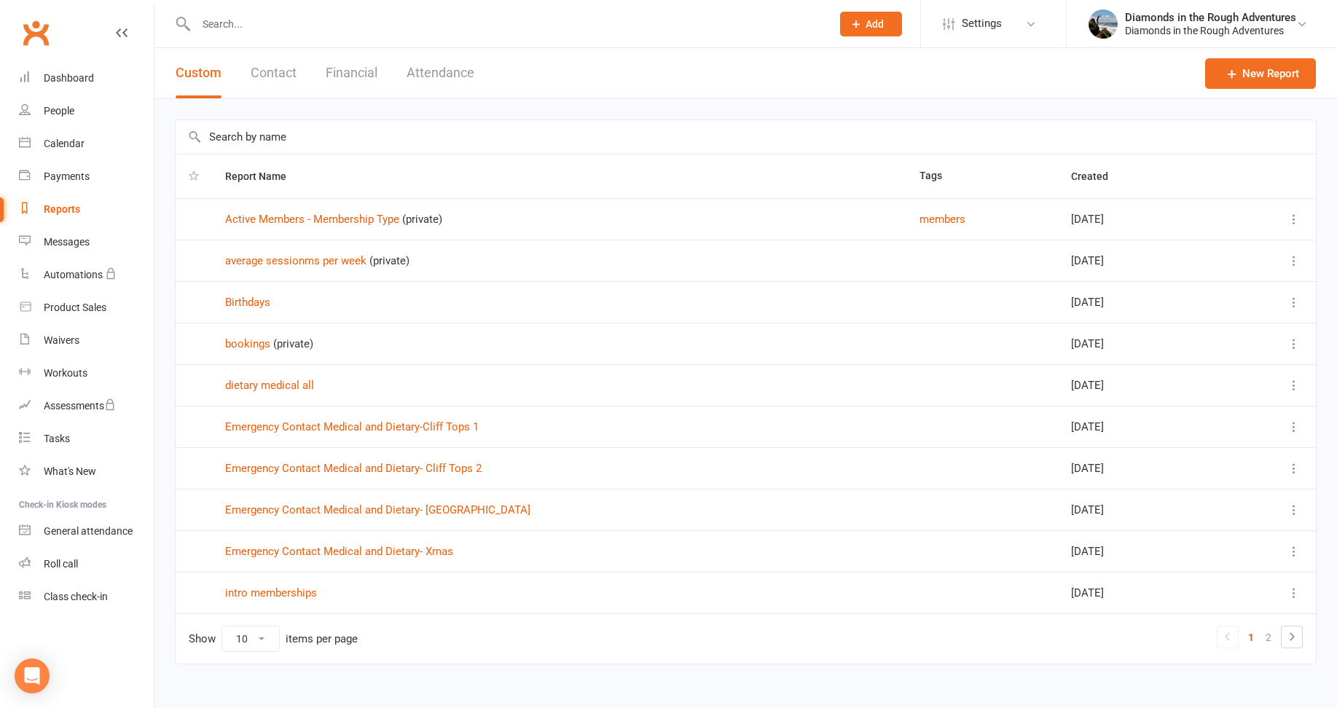 This screenshot has width=1337, height=708. What do you see at coordinates (353, 468) in the screenshot?
I see `a: Emergency Contact Medical and Dietary- Cliff Tops 2` at bounding box center [353, 468].